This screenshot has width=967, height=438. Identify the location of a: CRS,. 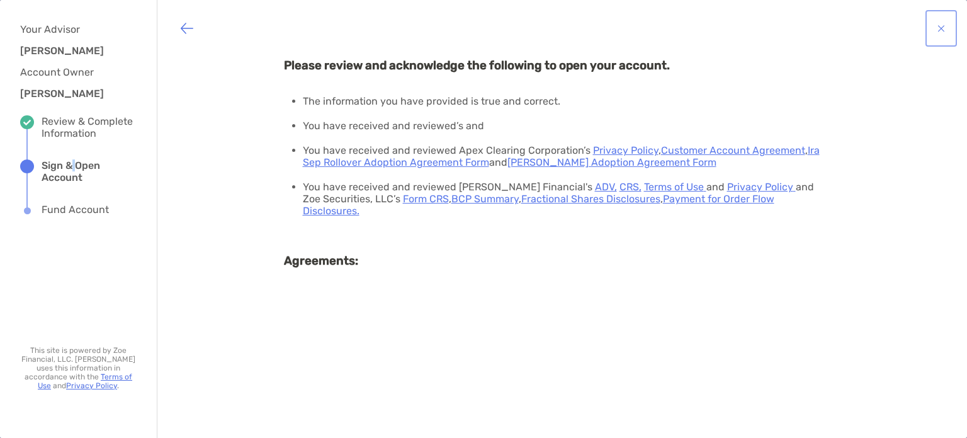
(630, 186).